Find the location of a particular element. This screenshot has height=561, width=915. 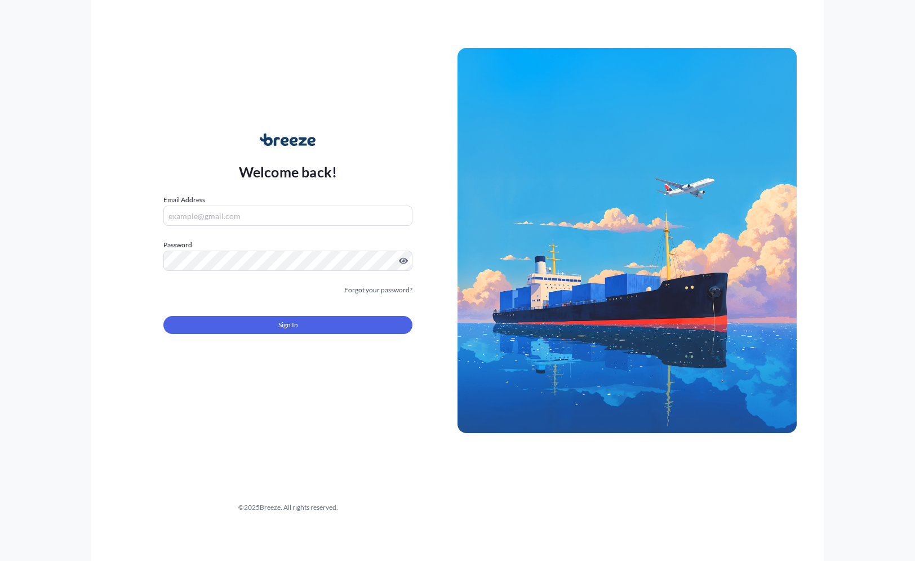

a: Forgot your password? is located at coordinates (378, 290).